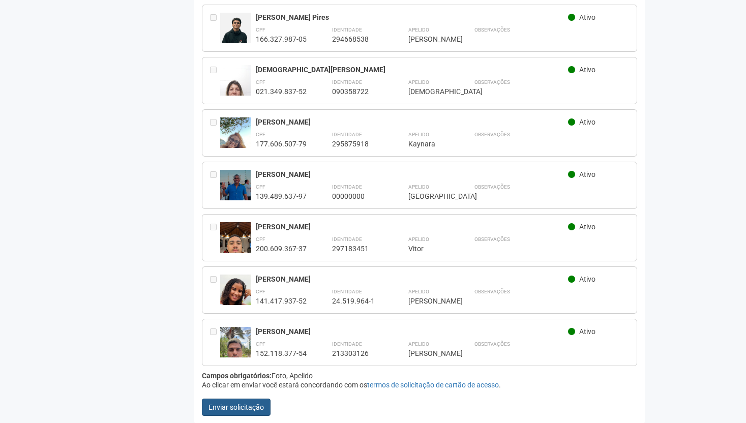 The width and height of the screenshot is (746, 423). Describe the element at coordinates (281, 301) in the screenshot. I see `div: 141.417.937-52` at that location.